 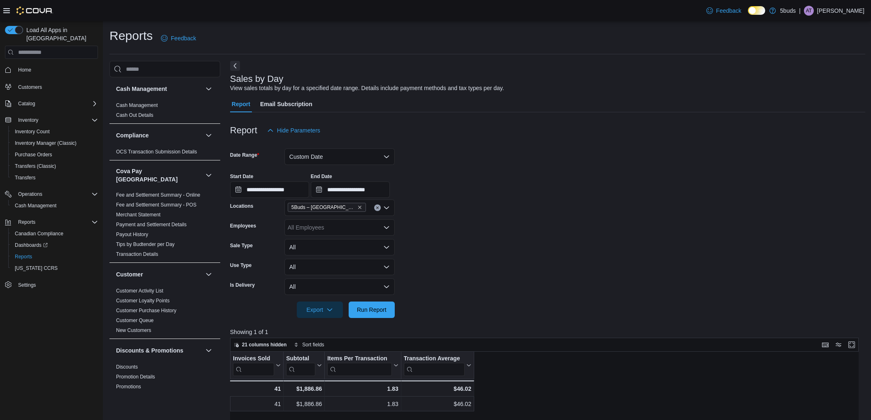 What do you see at coordinates (55, 245) in the screenshot?
I see `span: Dashboards` at bounding box center [55, 245].